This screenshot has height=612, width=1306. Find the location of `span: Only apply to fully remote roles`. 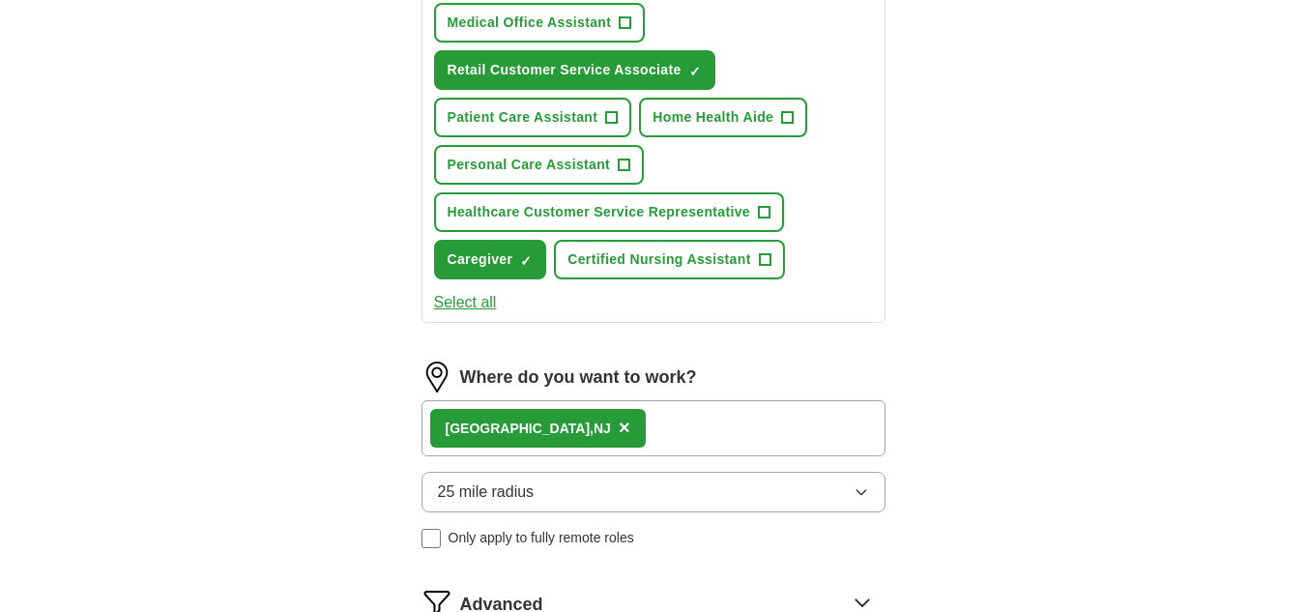

span: Only apply to fully remote roles is located at coordinates (541, 538).